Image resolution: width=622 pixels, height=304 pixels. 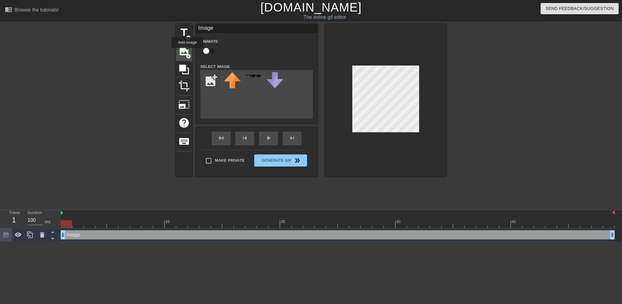 I want to click on a: Browse the tutorials!, so click(x=32, y=10).